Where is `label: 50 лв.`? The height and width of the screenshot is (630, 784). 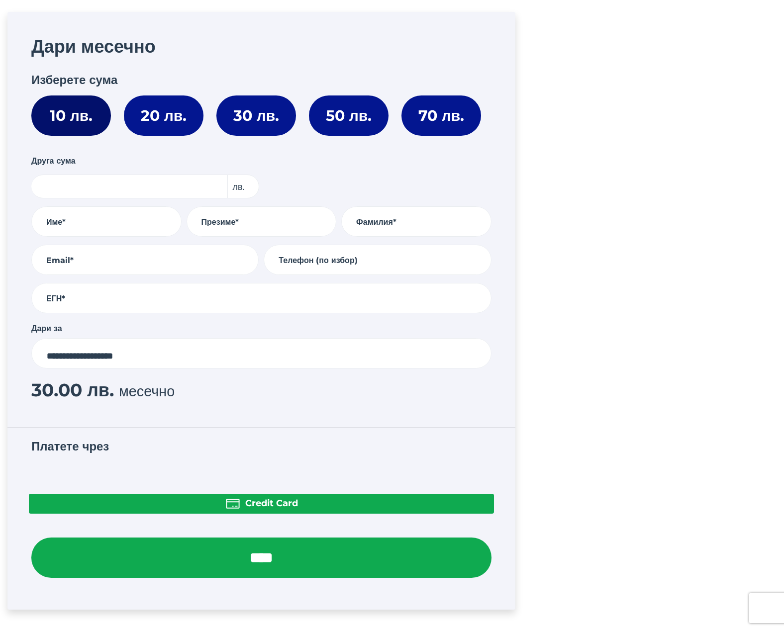 label: 50 лв. is located at coordinates (349, 115).